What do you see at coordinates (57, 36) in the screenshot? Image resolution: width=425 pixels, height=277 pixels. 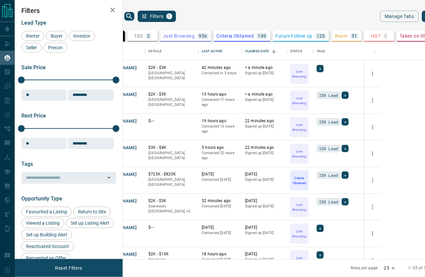 I see `span: Buyer` at bounding box center [57, 36].